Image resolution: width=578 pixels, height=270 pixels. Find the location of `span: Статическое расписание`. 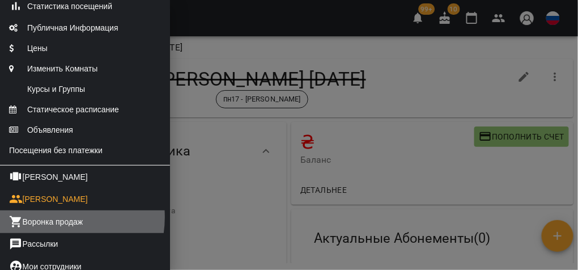

span: Статическое расписание is located at coordinates (64, 109).